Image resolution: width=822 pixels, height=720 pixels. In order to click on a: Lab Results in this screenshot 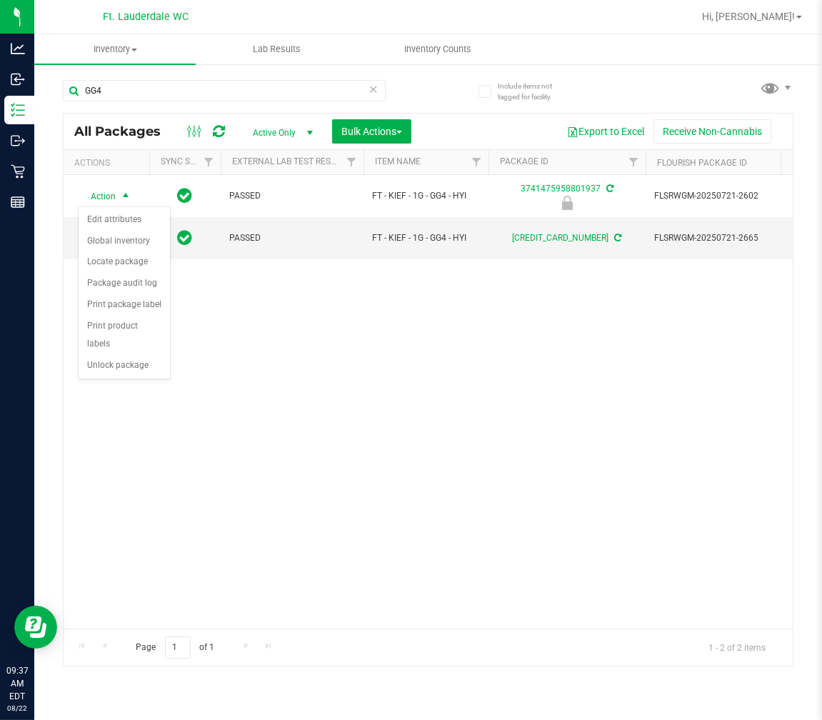, I will do `click(276, 49)`.